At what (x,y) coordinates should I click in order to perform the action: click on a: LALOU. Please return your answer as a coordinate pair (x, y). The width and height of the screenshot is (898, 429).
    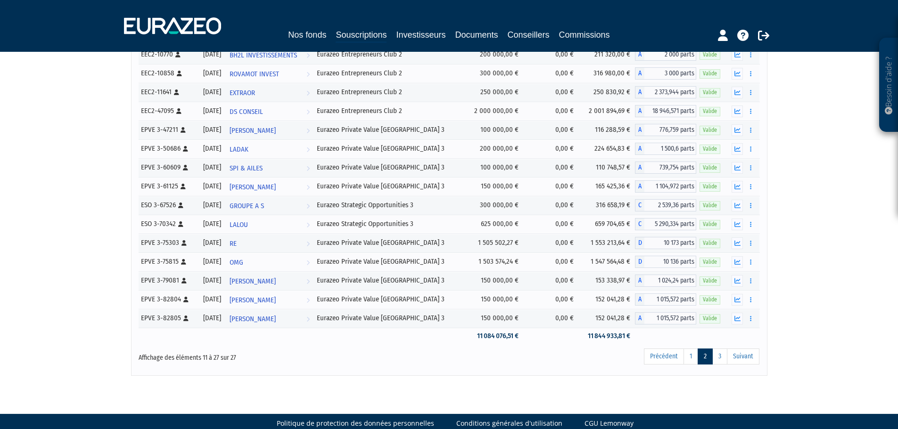
    Looking at the image, I should click on (270, 224).